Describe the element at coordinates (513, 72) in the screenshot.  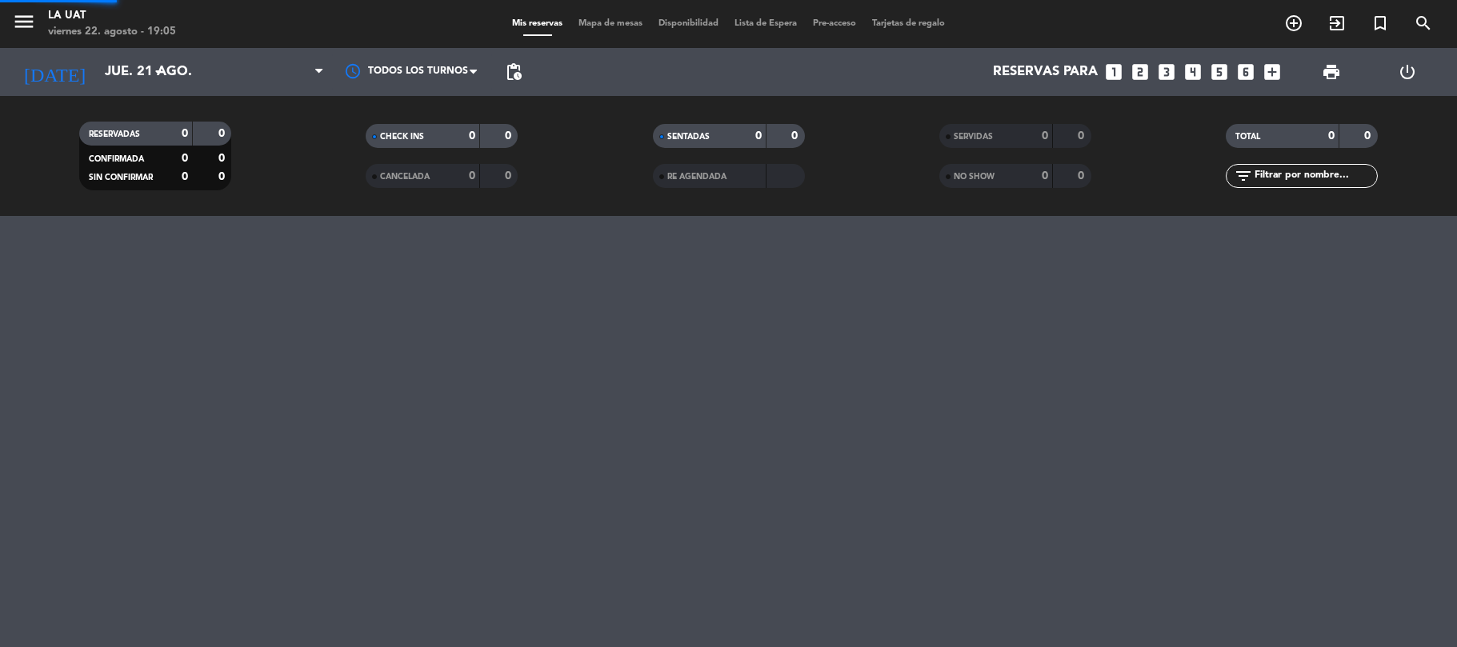
I see `span: pending_actions` at that location.